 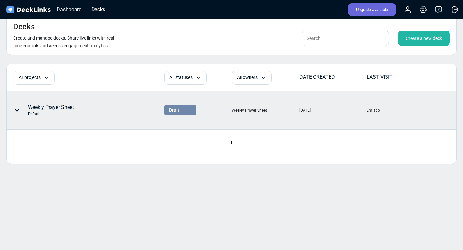 I want to click on img: DeckLinks, so click(x=28, y=10).